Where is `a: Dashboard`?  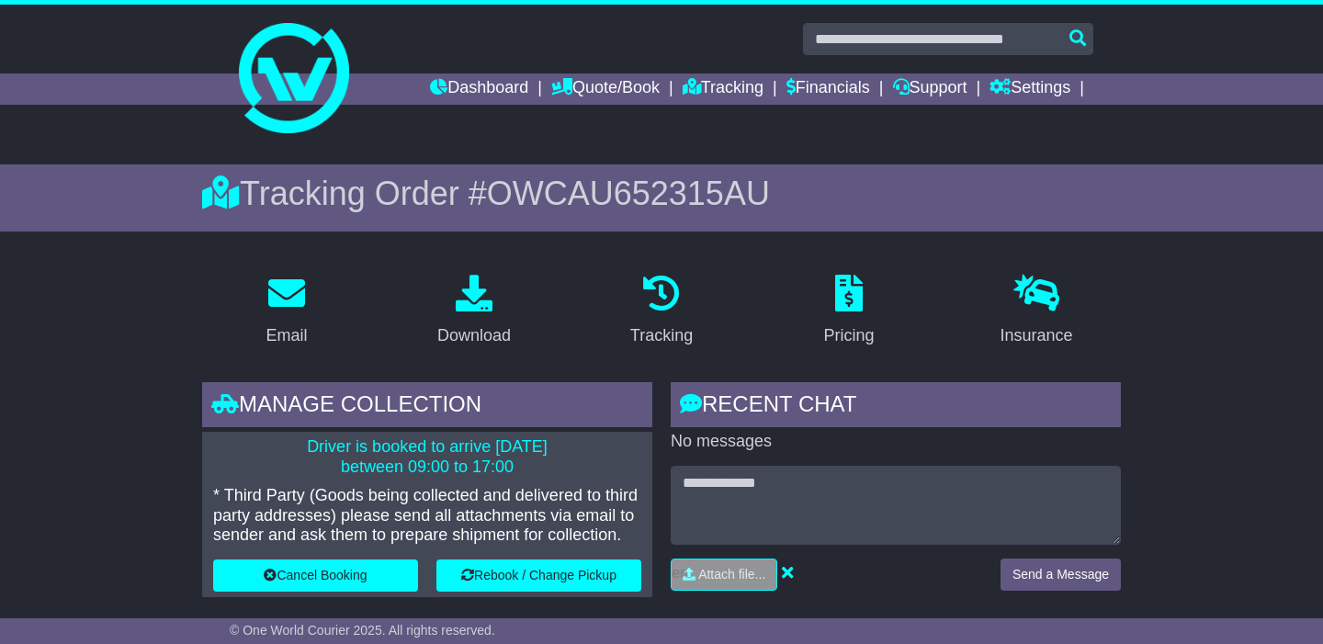 a: Dashboard is located at coordinates (479, 89).